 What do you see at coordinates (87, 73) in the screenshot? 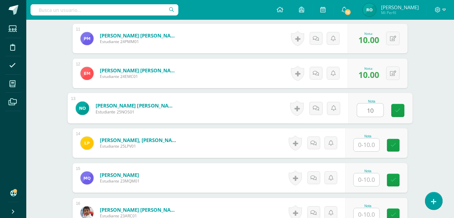
I see `img: 78e69f94aef820bc4dab3db9228a7dd0.png` at bounding box center [87, 73].